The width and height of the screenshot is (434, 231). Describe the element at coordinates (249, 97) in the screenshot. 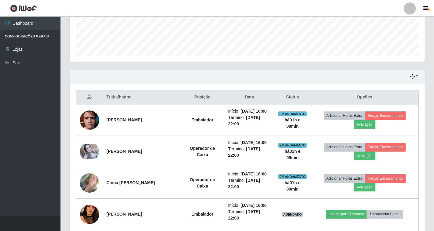

I see `th: Data` at that location.